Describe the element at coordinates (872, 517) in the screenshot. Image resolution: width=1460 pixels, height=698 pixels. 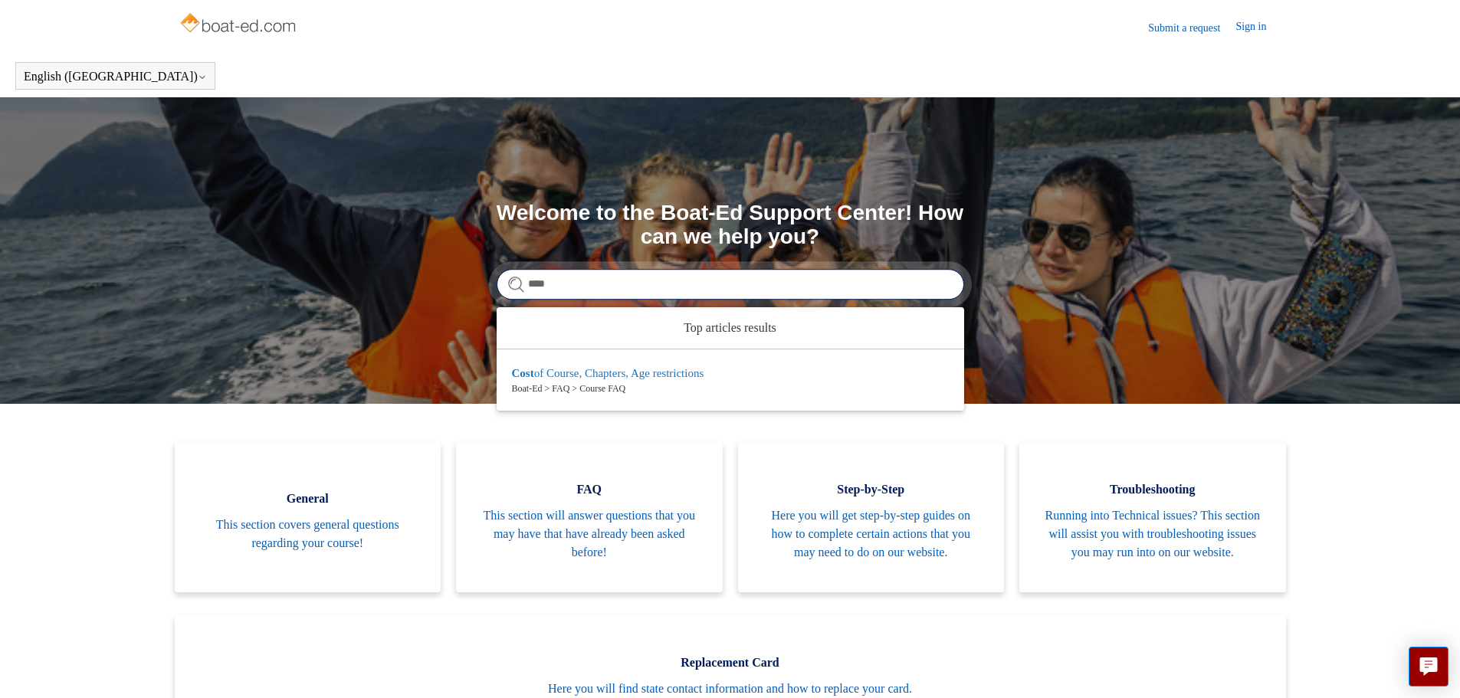
I see `a: Step-by-Step Here you will get step-by-step guides on how to complete certain actions that you ma...` at that location.